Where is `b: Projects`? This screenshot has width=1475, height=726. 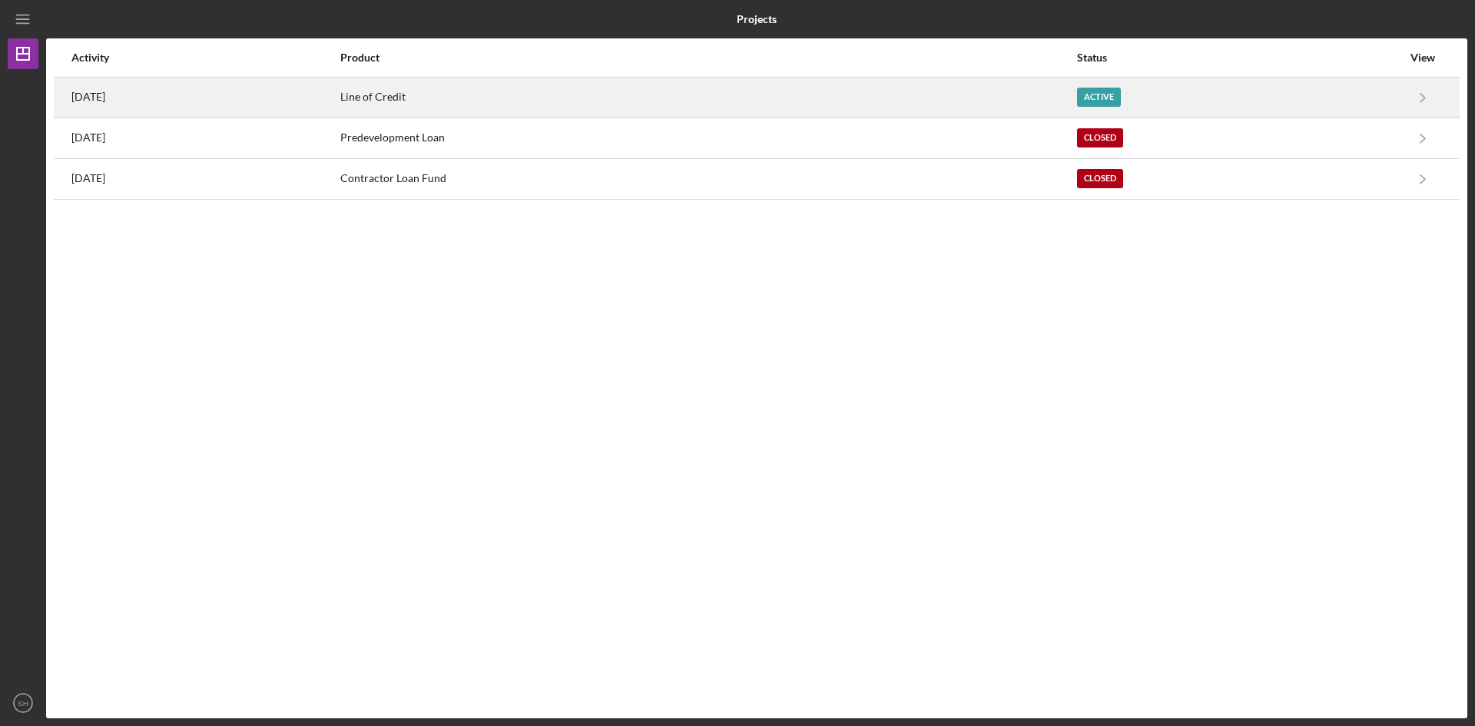 b: Projects is located at coordinates (757, 19).